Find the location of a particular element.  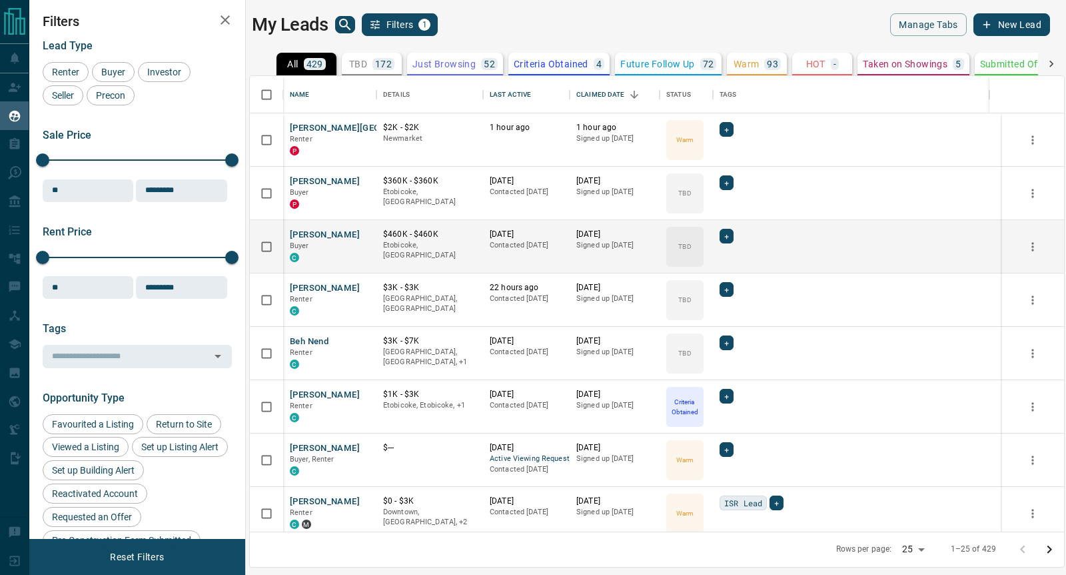

p: 93 is located at coordinates (772, 64).